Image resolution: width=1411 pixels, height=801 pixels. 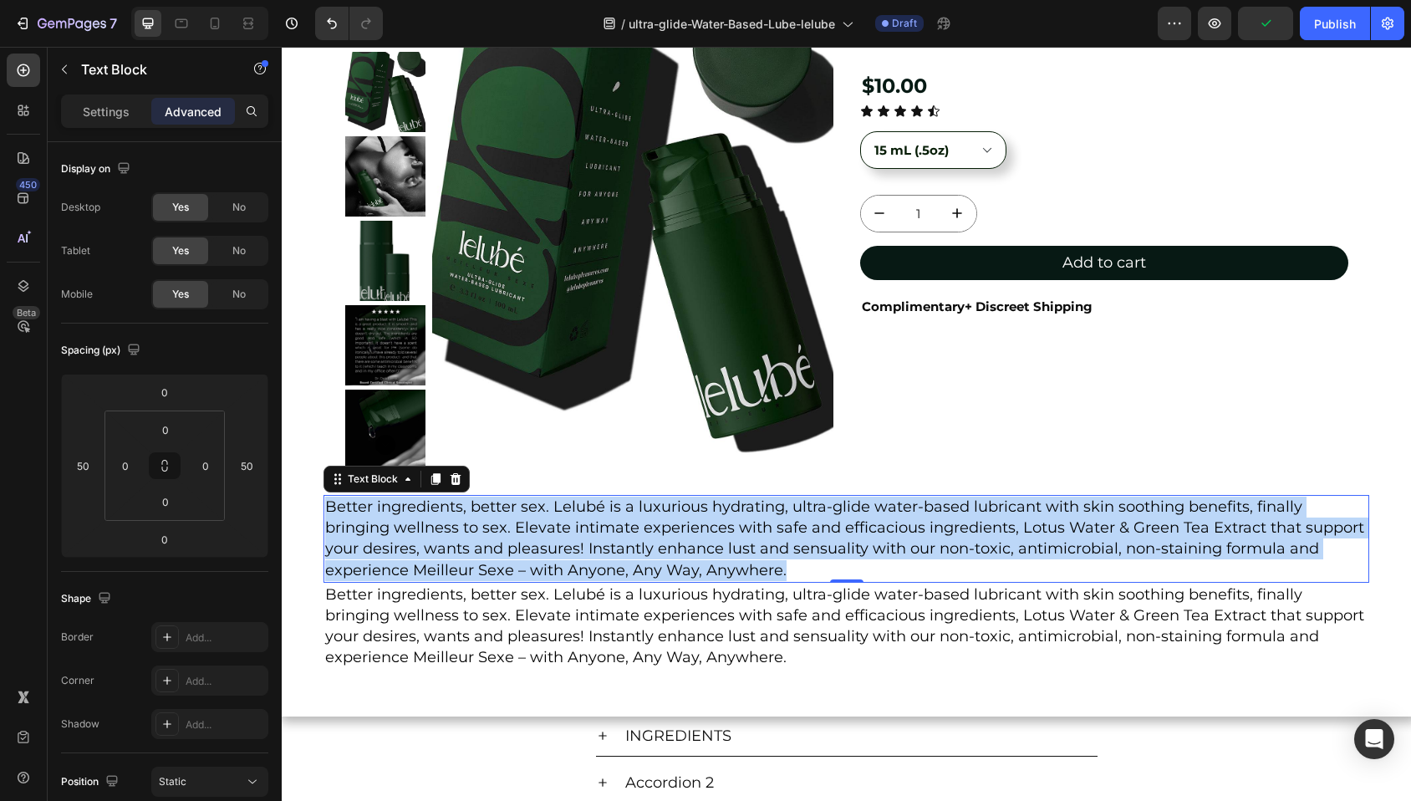 What do you see at coordinates (106, 111) in the screenshot?
I see `p: Settings` at bounding box center [106, 111].